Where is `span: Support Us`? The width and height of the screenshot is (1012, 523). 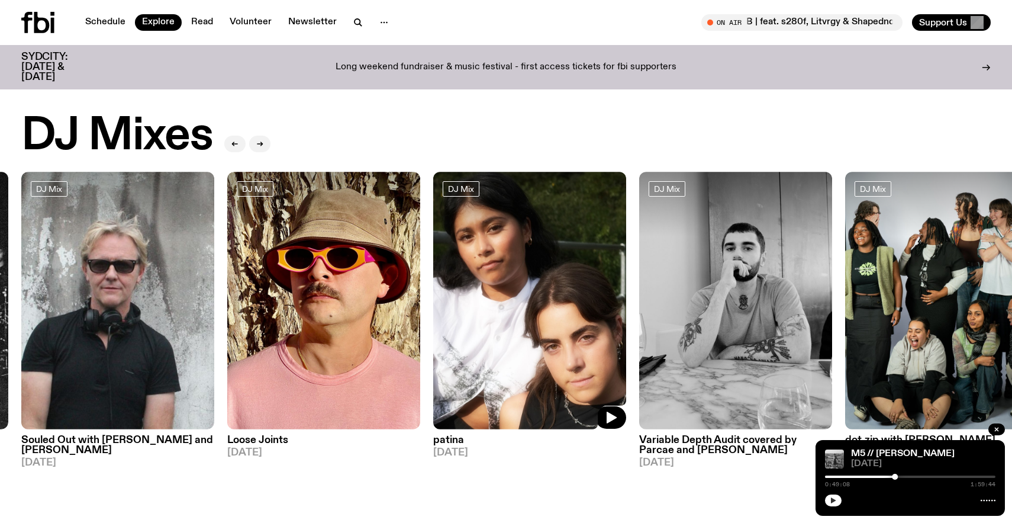 span: Support Us is located at coordinates (943, 22).